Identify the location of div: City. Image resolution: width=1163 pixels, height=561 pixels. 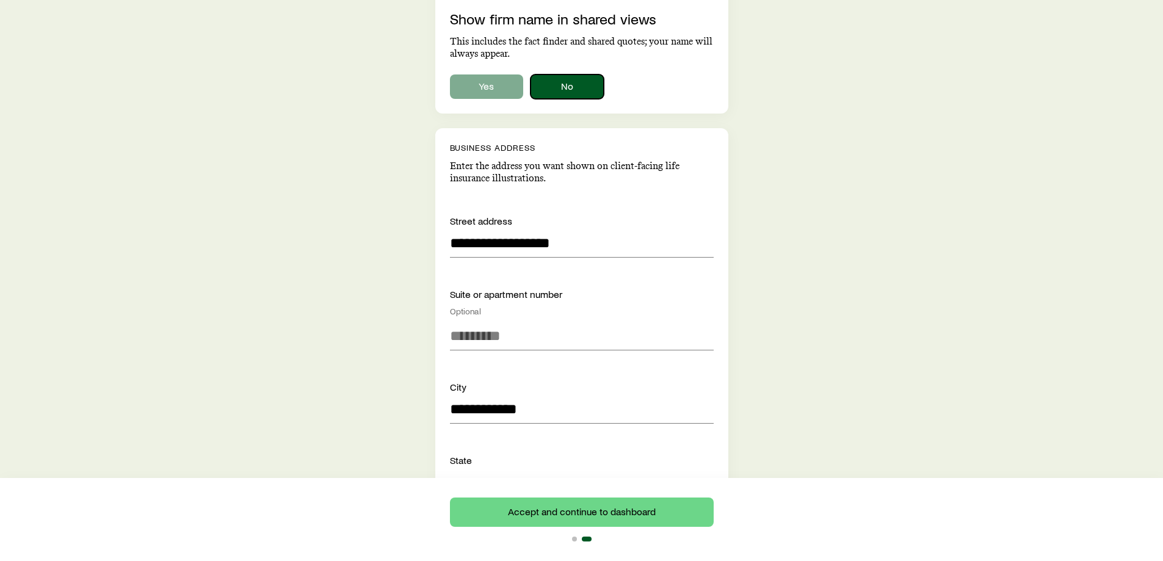
(582, 387).